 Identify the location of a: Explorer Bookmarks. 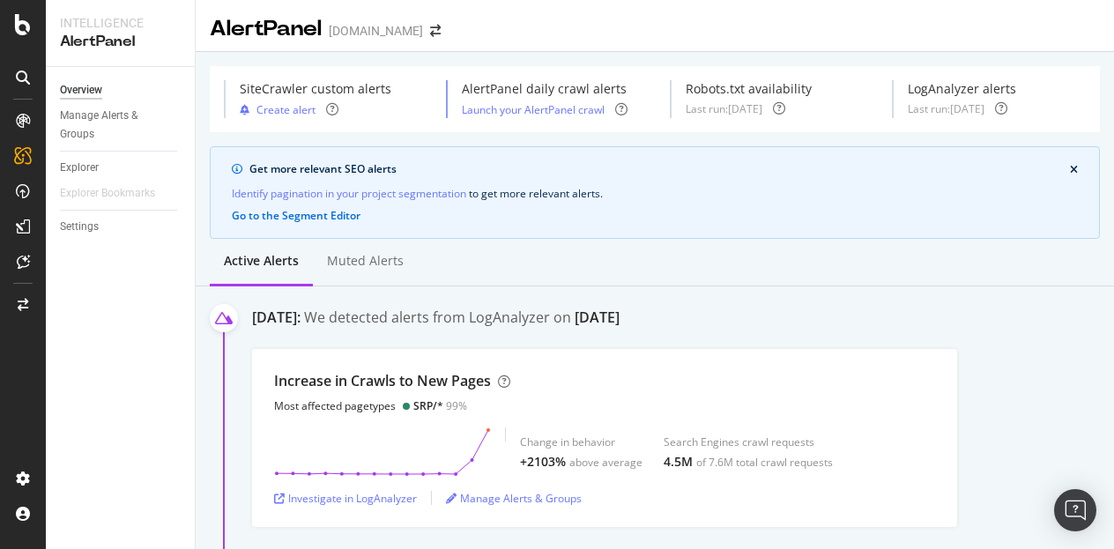
(116, 193).